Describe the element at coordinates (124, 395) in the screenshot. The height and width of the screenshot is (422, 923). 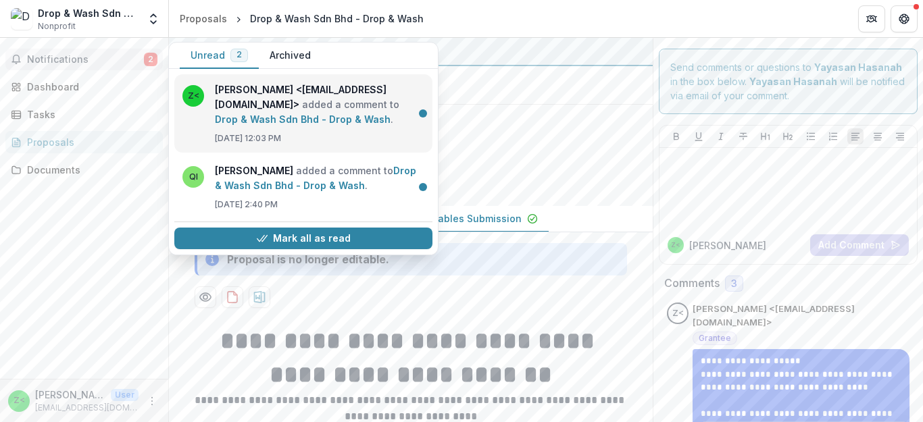
I see `p: User` at that location.